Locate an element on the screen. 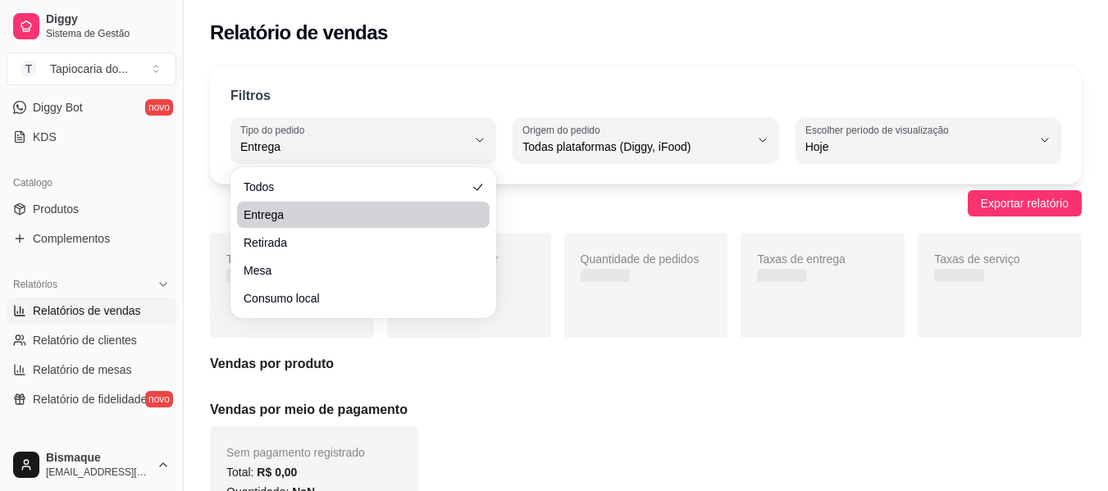 This screenshot has height=491, width=1108. h5: Vendas por produto is located at coordinates (645, 364).